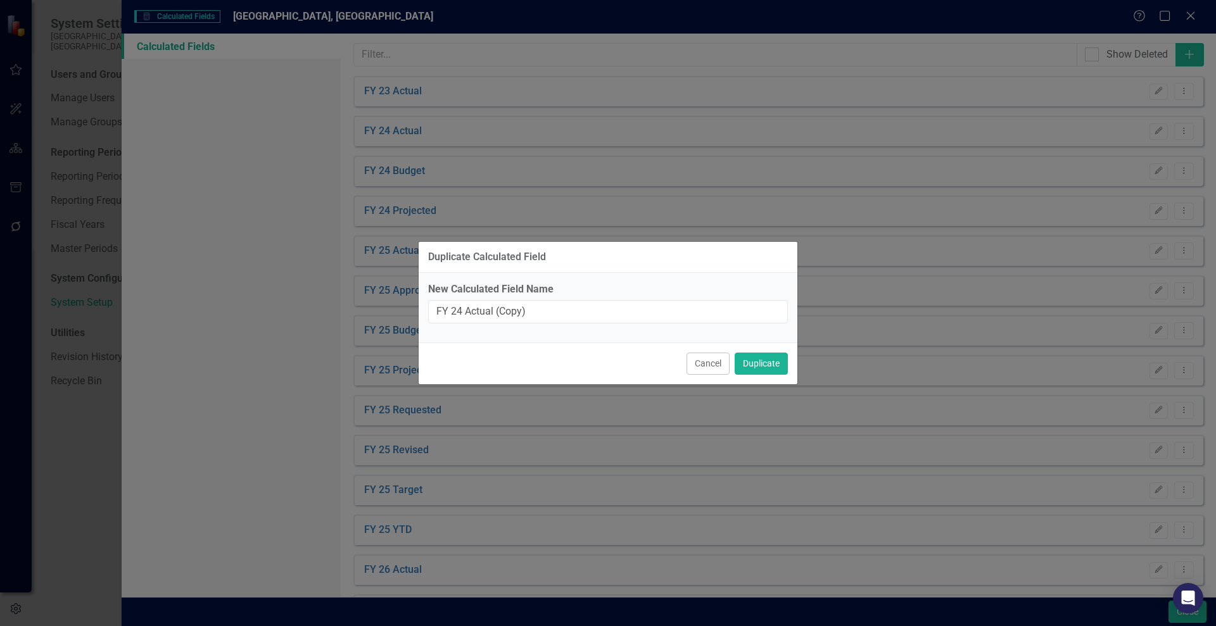 The image size is (1216, 626). What do you see at coordinates (761, 364) in the screenshot?
I see `button: Duplicate` at bounding box center [761, 364].